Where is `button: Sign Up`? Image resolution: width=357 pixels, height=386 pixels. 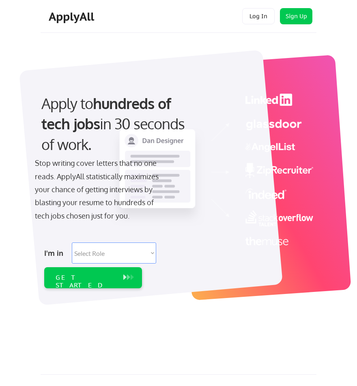
button: Sign Up is located at coordinates (296, 16).